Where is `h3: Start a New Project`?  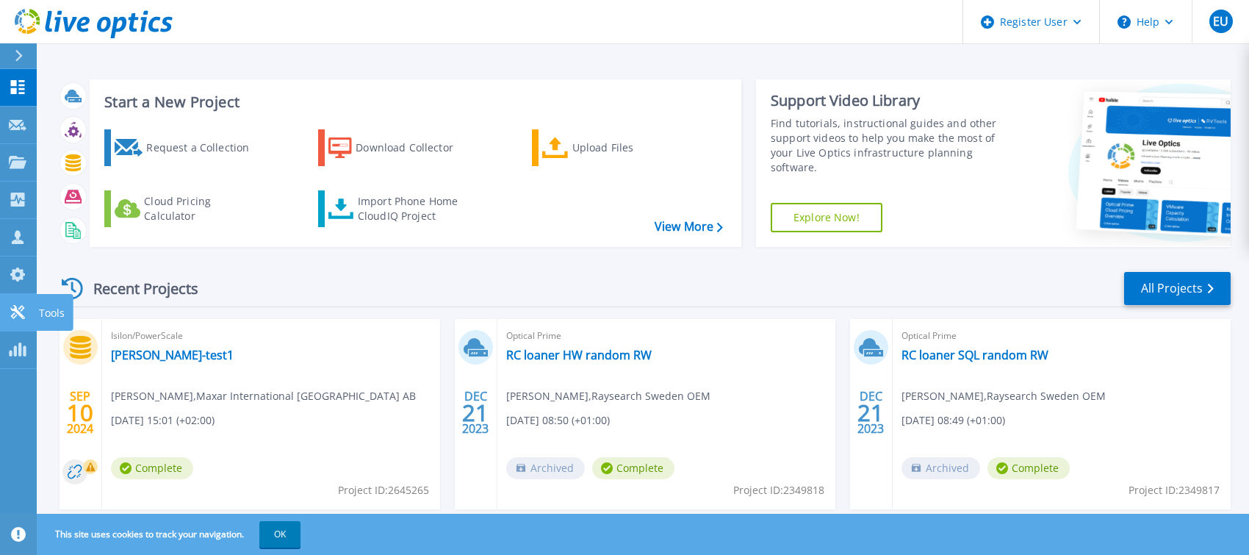 h3: Start a New Project is located at coordinates (413, 102).